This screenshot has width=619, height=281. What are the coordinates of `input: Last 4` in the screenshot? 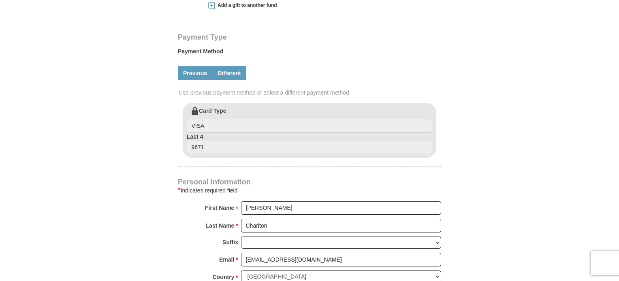 It's located at (309, 148).